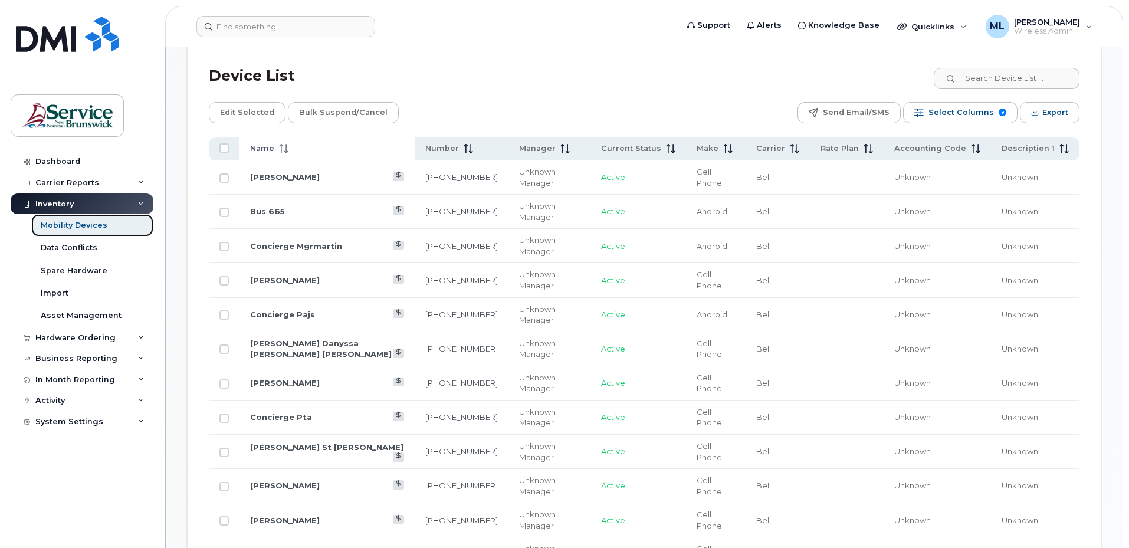 This screenshot has width=1129, height=548. What do you see at coordinates (843, 25) in the screenshot?
I see `span: Knowledge Base` at bounding box center [843, 25].